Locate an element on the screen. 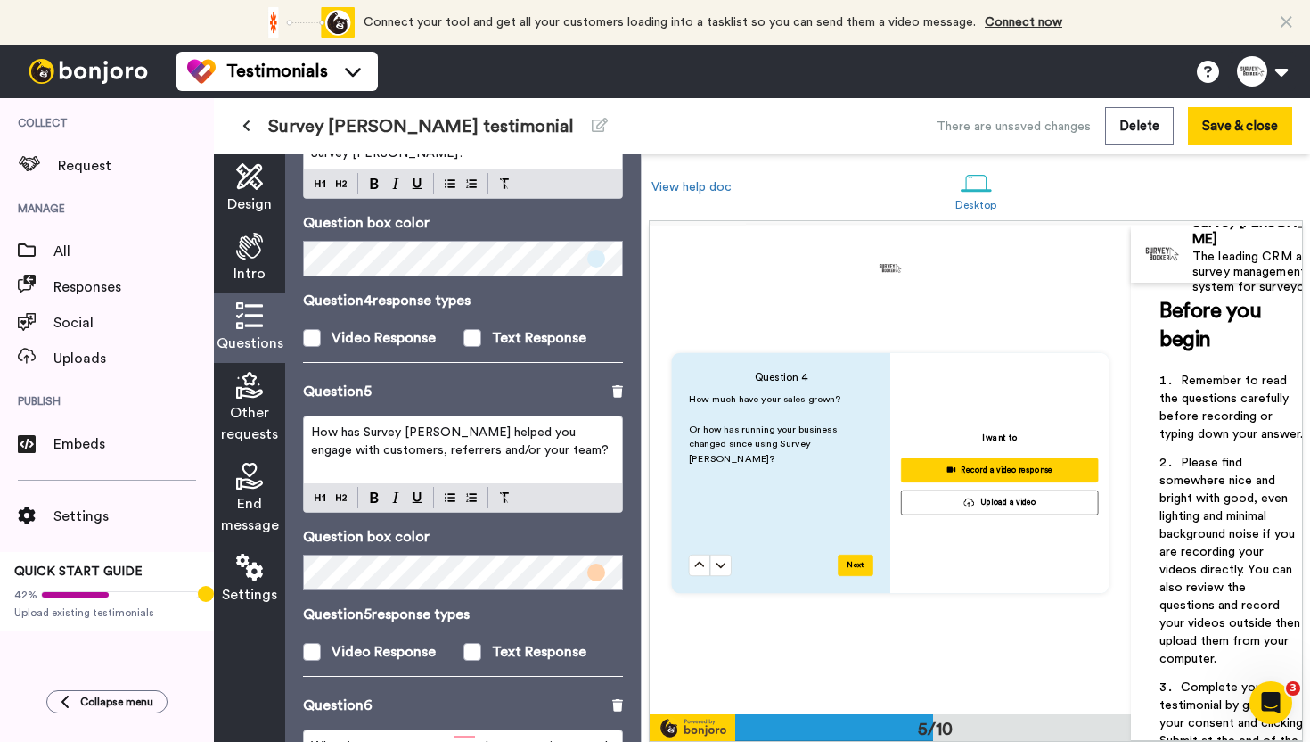 Image resolution: width=1310 pixels, height=742 pixels. button: Delete is located at coordinates (1139, 126).